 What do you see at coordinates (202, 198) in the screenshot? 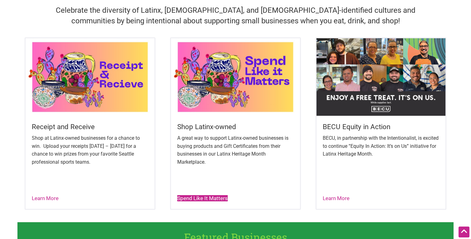
I see `a: Spend Like It Matters` at bounding box center [202, 198].